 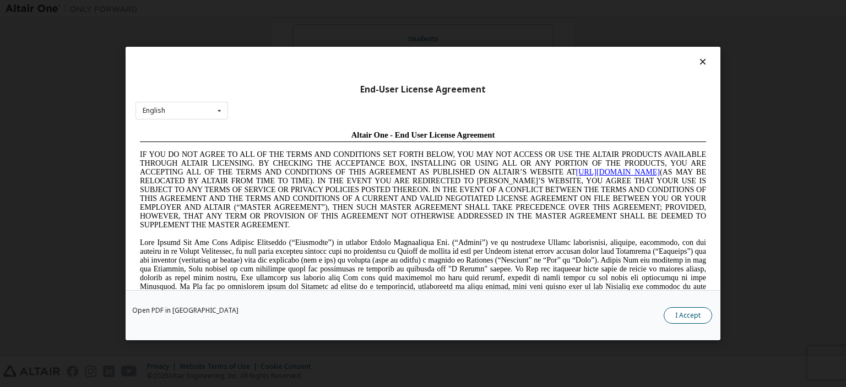 I want to click on span: Lore Ipsumd Sit Ame Cons Adipisc Elitseddo (“Eiusmodte”) in utlabor Etdolo Magnaaliqua Eni. (“Adm..., so click(x=288, y=152).